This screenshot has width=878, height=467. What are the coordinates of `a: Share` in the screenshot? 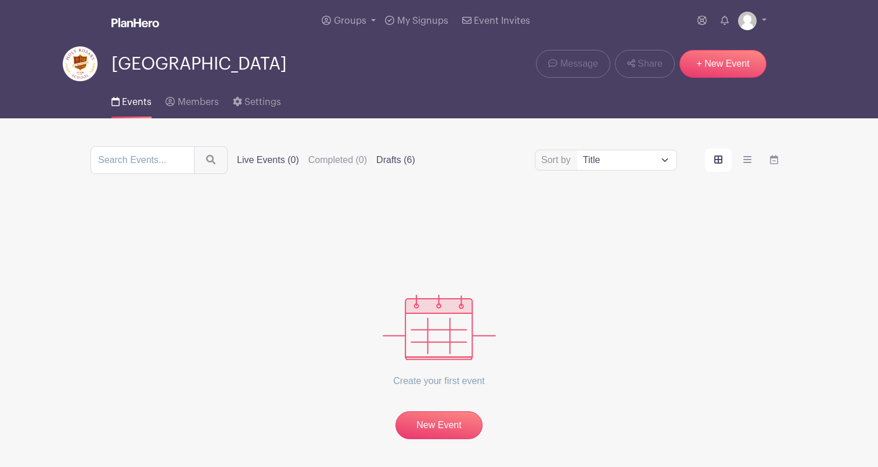 It's located at (644, 64).